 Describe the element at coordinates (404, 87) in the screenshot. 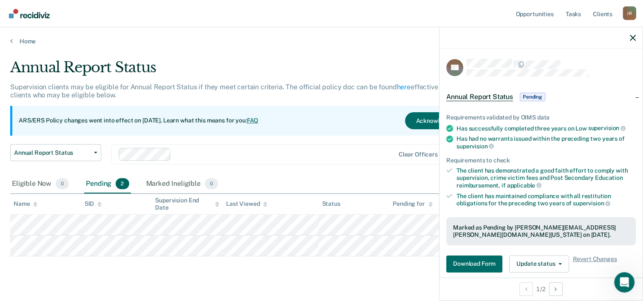

I see `a: here` at that location.